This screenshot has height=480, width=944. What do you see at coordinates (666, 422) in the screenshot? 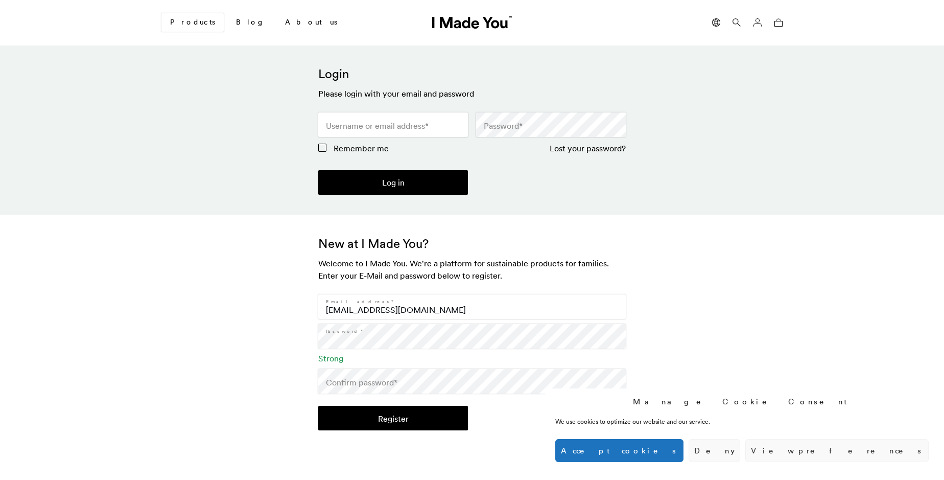
I see `div: We use cookies to optimize our website and our service.` at bounding box center [666, 422].